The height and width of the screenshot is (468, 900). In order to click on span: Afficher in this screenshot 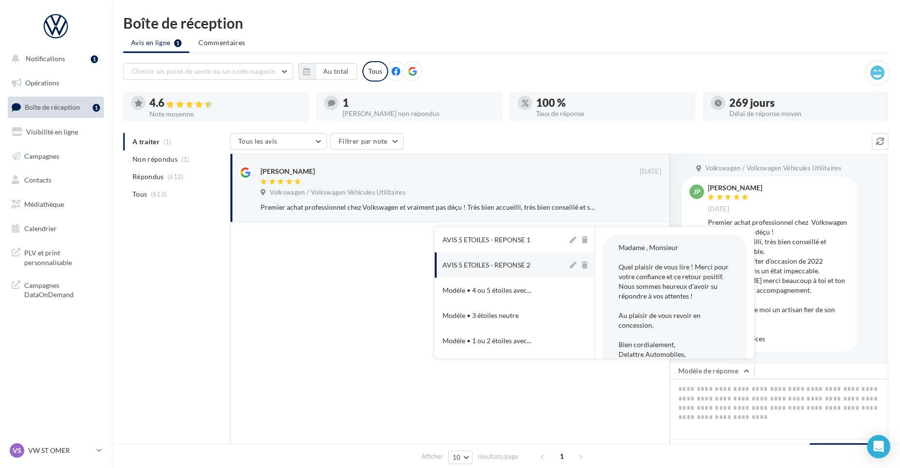, I will do `click(432, 456)`.